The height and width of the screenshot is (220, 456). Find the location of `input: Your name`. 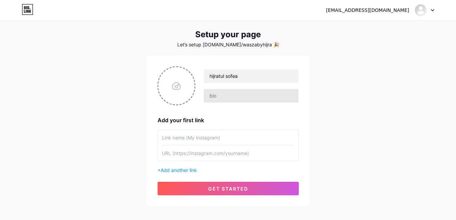

input: Your name is located at coordinates (251, 76).